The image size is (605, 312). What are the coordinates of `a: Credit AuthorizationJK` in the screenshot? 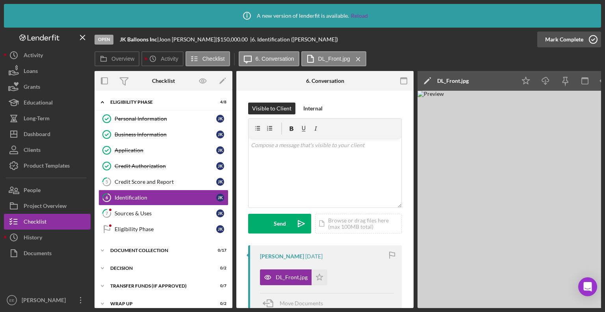 It's located at (164, 166).